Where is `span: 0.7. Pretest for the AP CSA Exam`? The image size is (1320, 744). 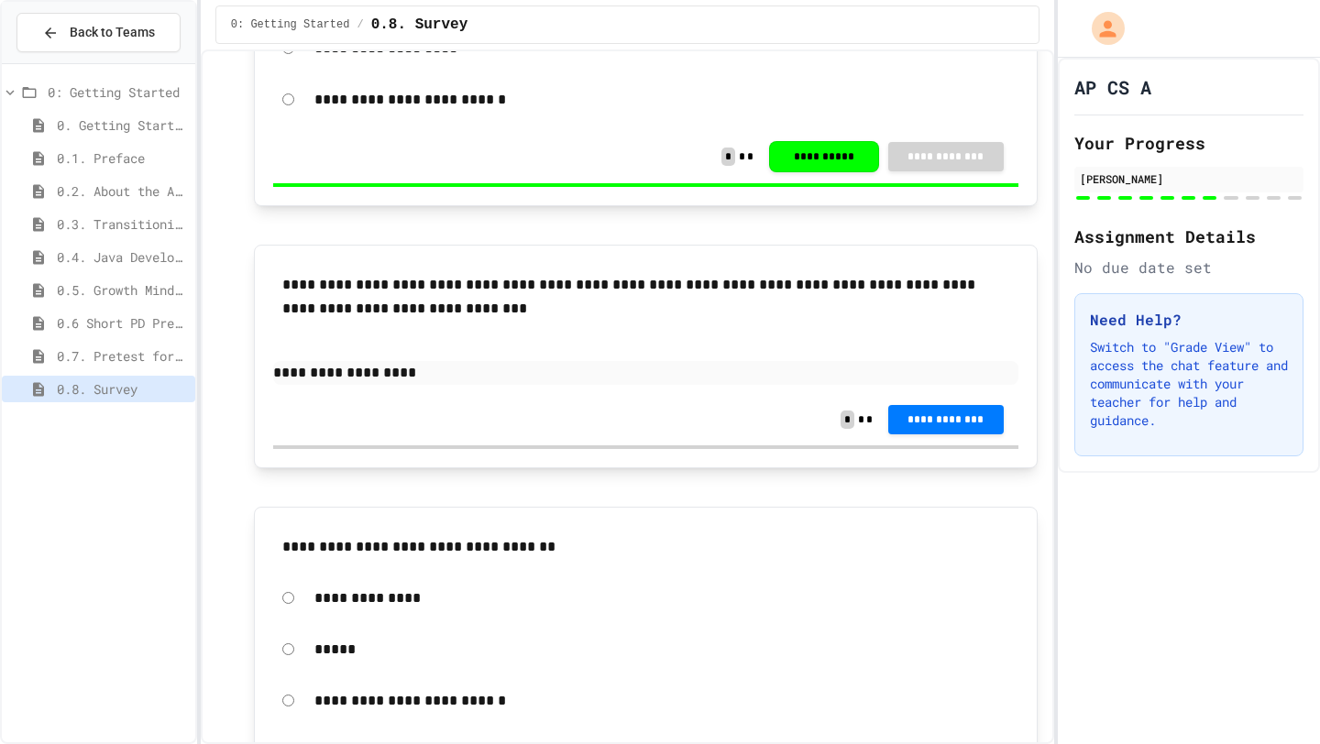
span: 0.7. Pretest for the AP CSA Exam is located at coordinates (122, 356).